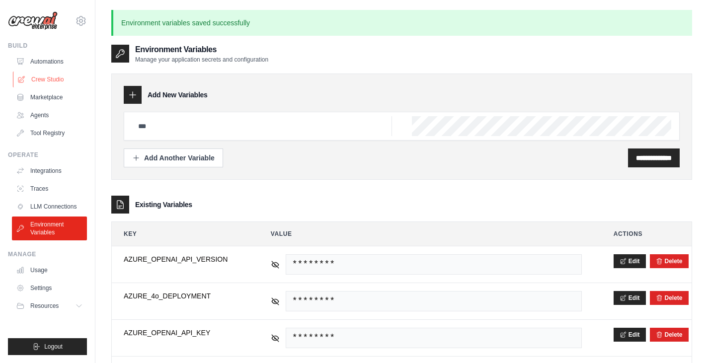 Image resolution: width=708 pixels, height=363 pixels. I want to click on a: Agents, so click(49, 115).